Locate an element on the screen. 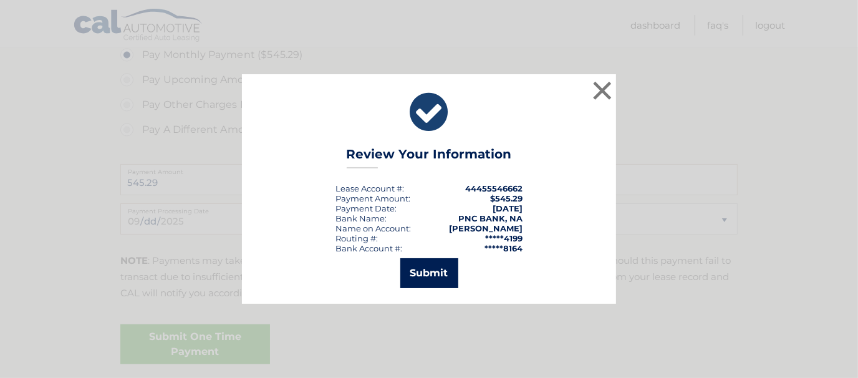 The image size is (858, 378). span: Payment Date is located at coordinates (365, 208).